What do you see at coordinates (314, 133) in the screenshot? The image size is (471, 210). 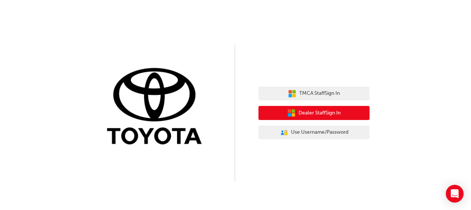 I see `button: Use Username/Password` at bounding box center [314, 133].